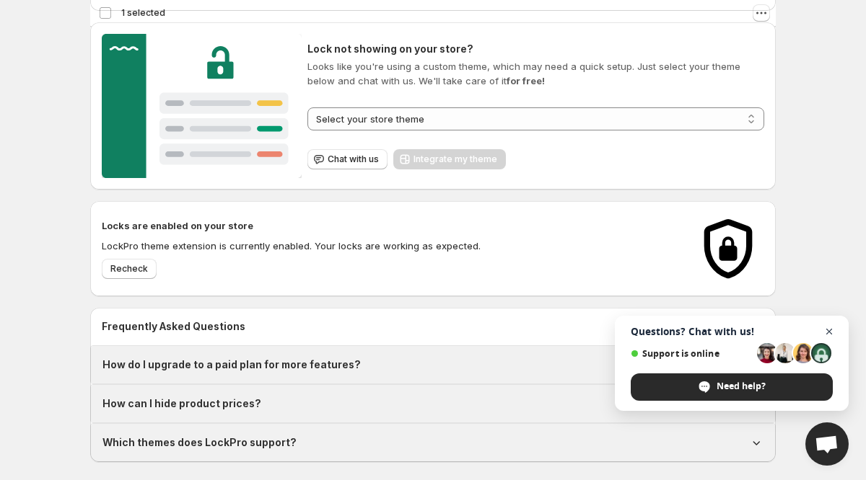 This screenshot has height=480, width=866. I want to click on a: Open chat, so click(827, 444).